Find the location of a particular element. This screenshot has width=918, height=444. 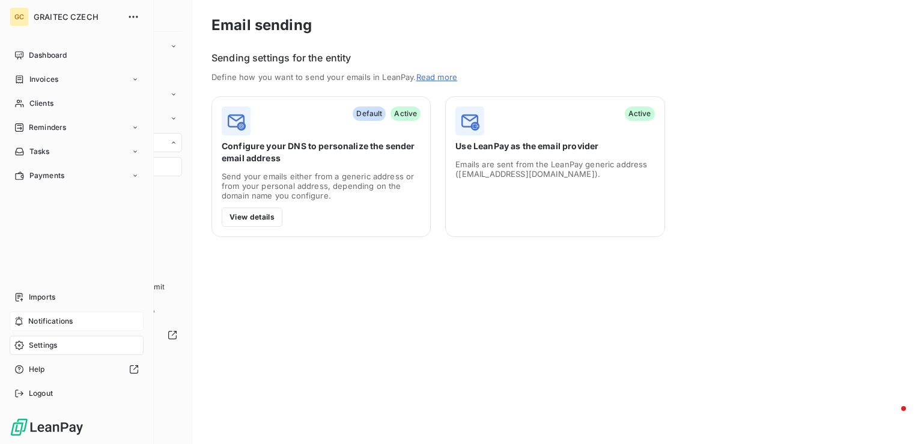

span: Define how you want to send your emails in LeanPay. is located at coordinates (380, 77).